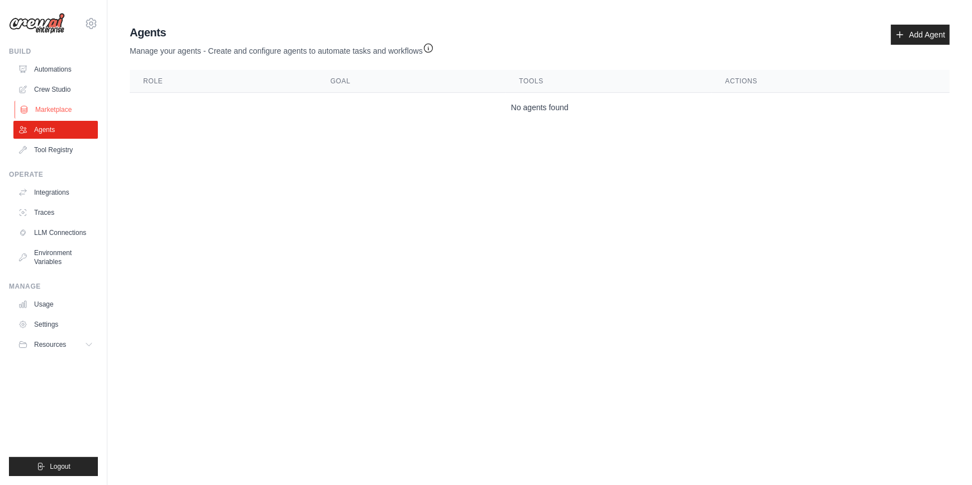  Describe the element at coordinates (539, 107) in the screenshot. I see `td: No agents found` at that location.